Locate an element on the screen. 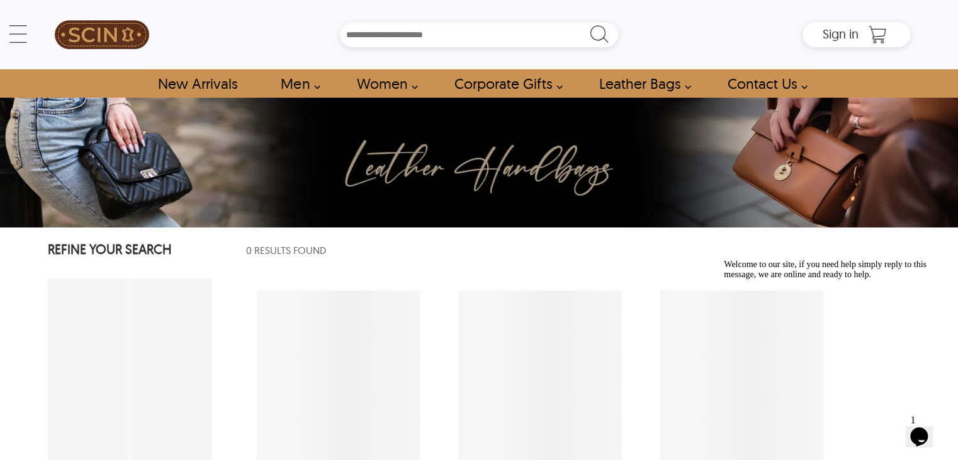 This screenshot has height=460, width=958. a: Shop Leather Corporate Gifts is located at coordinates (505, 83).